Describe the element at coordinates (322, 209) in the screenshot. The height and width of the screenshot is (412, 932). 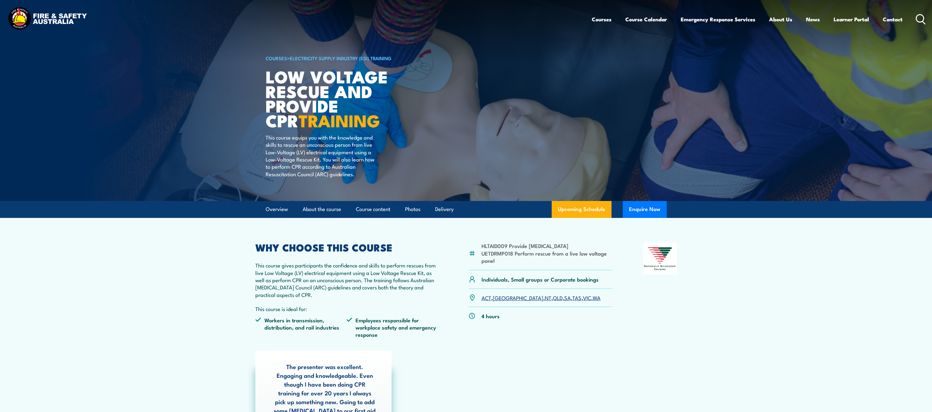
I see `a: About the course` at that location.